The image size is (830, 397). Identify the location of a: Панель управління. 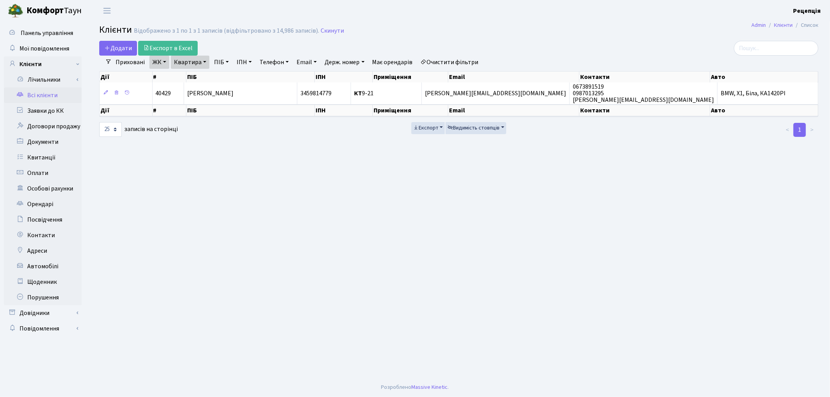
(43, 33).